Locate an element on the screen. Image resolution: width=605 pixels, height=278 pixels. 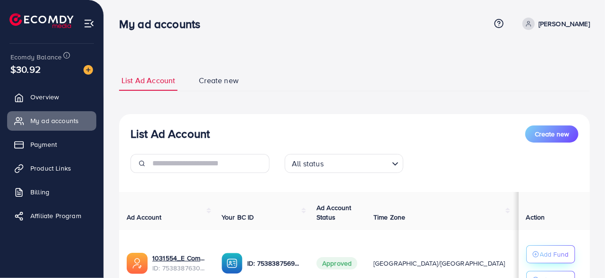
a: My ad accounts is located at coordinates (52, 121).